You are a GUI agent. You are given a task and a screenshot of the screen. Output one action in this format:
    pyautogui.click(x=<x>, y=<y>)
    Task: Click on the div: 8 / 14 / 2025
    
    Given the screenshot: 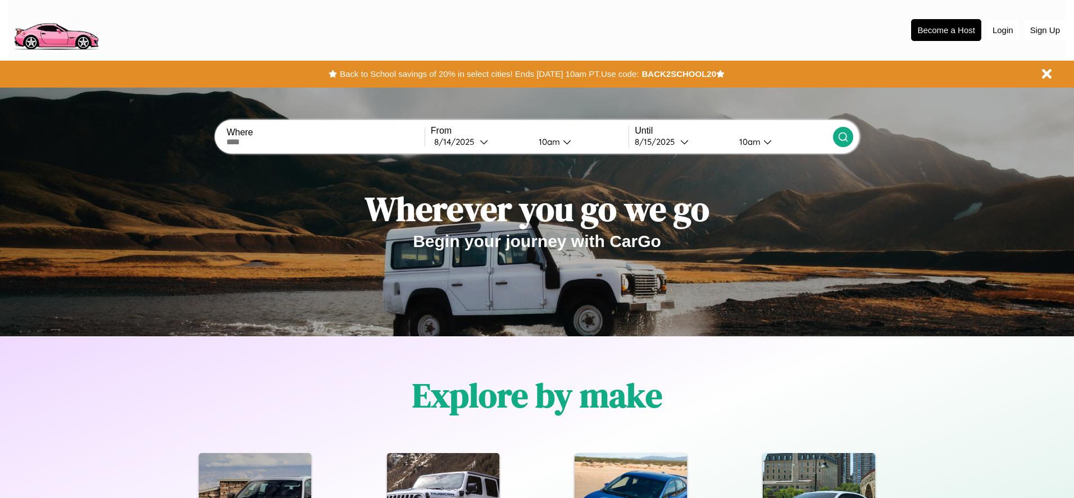 What is the action you would take?
    pyautogui.click(x=457, y=142)
    